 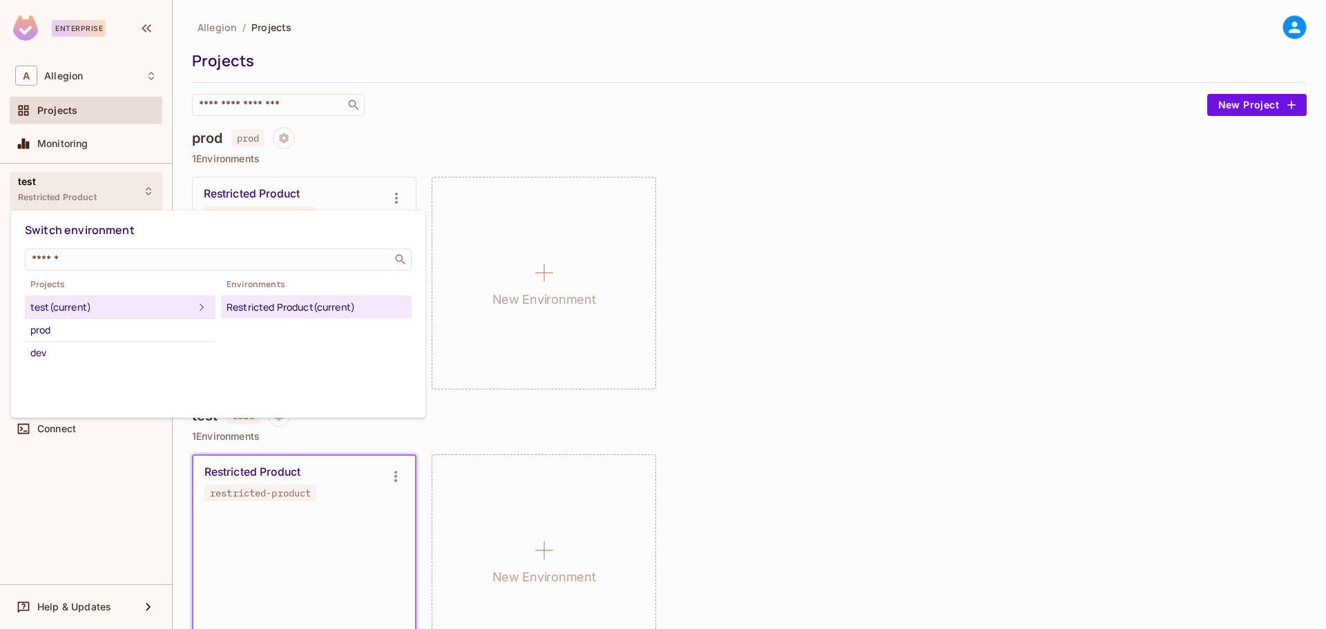 What do you see at coordinates (316, 307) in the screenshot?
I see `div: Restricted Product (current)` at bounding box center [316, 307].